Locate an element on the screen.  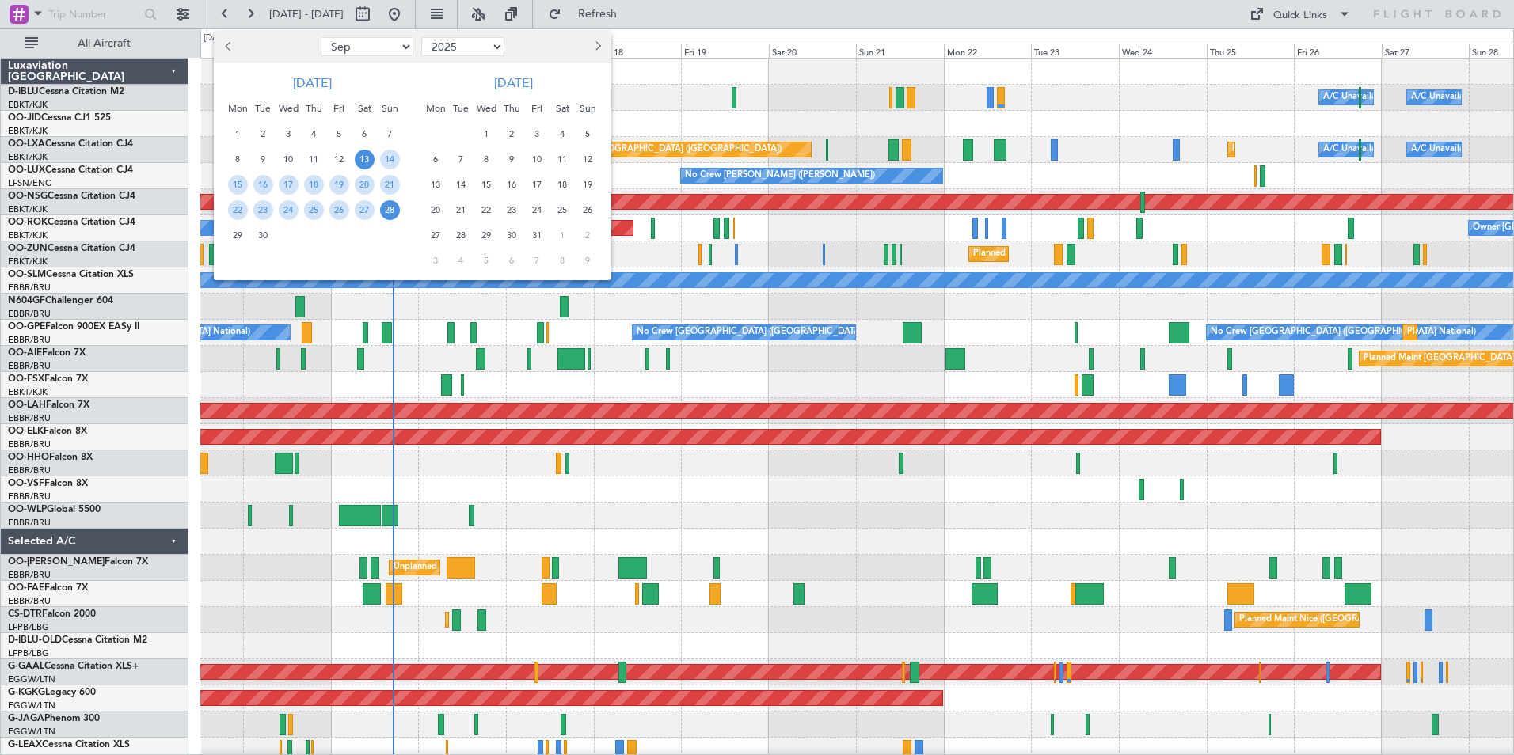
div: 24-10-2025 is located at coordinates (537, 210).